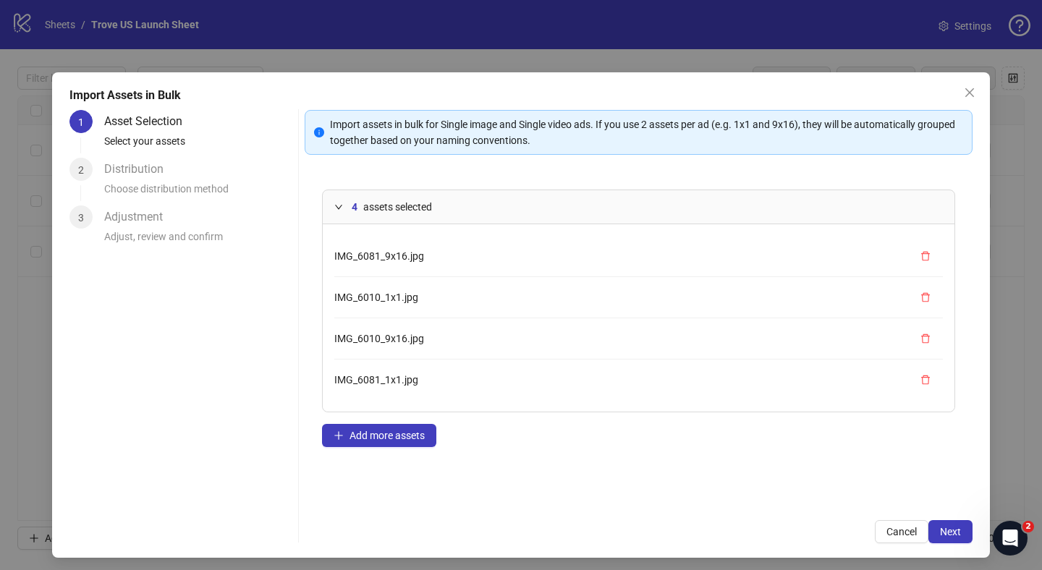  I want to click on button: Add more assets, so click(379, 435).